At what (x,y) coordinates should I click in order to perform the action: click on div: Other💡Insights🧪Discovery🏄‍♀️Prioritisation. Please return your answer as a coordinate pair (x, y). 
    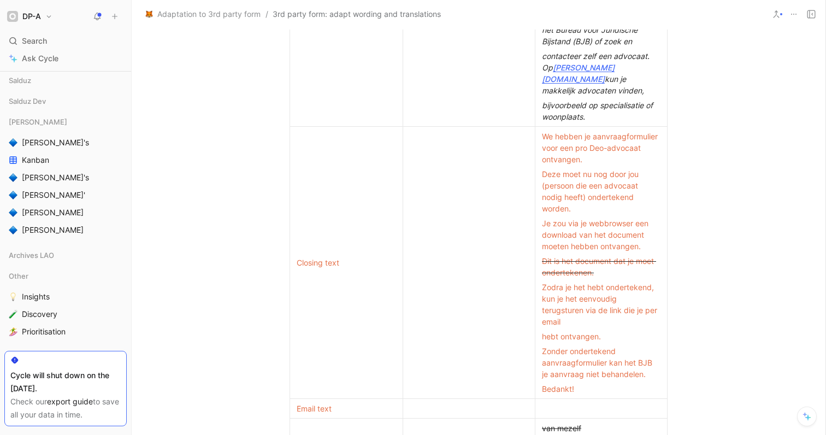
    Looking at the image, I should click on (66, 304).